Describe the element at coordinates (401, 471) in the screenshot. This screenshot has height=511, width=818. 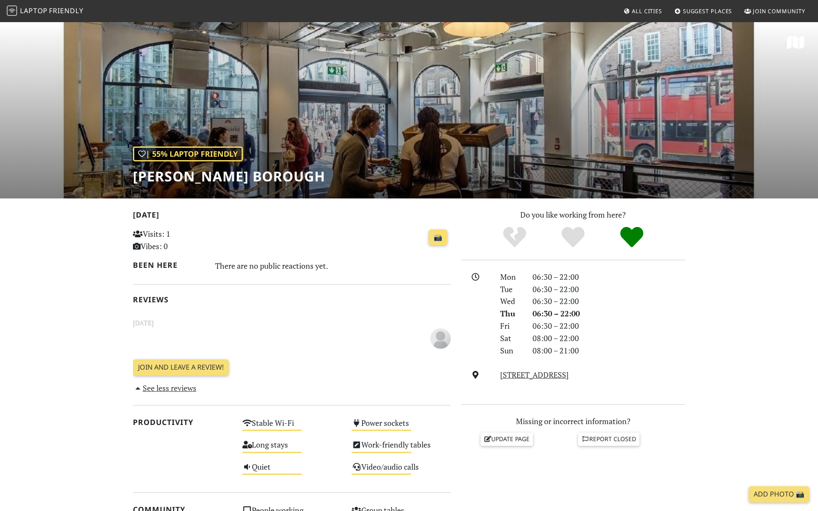
I see `div: Video/audio calls` at that location.